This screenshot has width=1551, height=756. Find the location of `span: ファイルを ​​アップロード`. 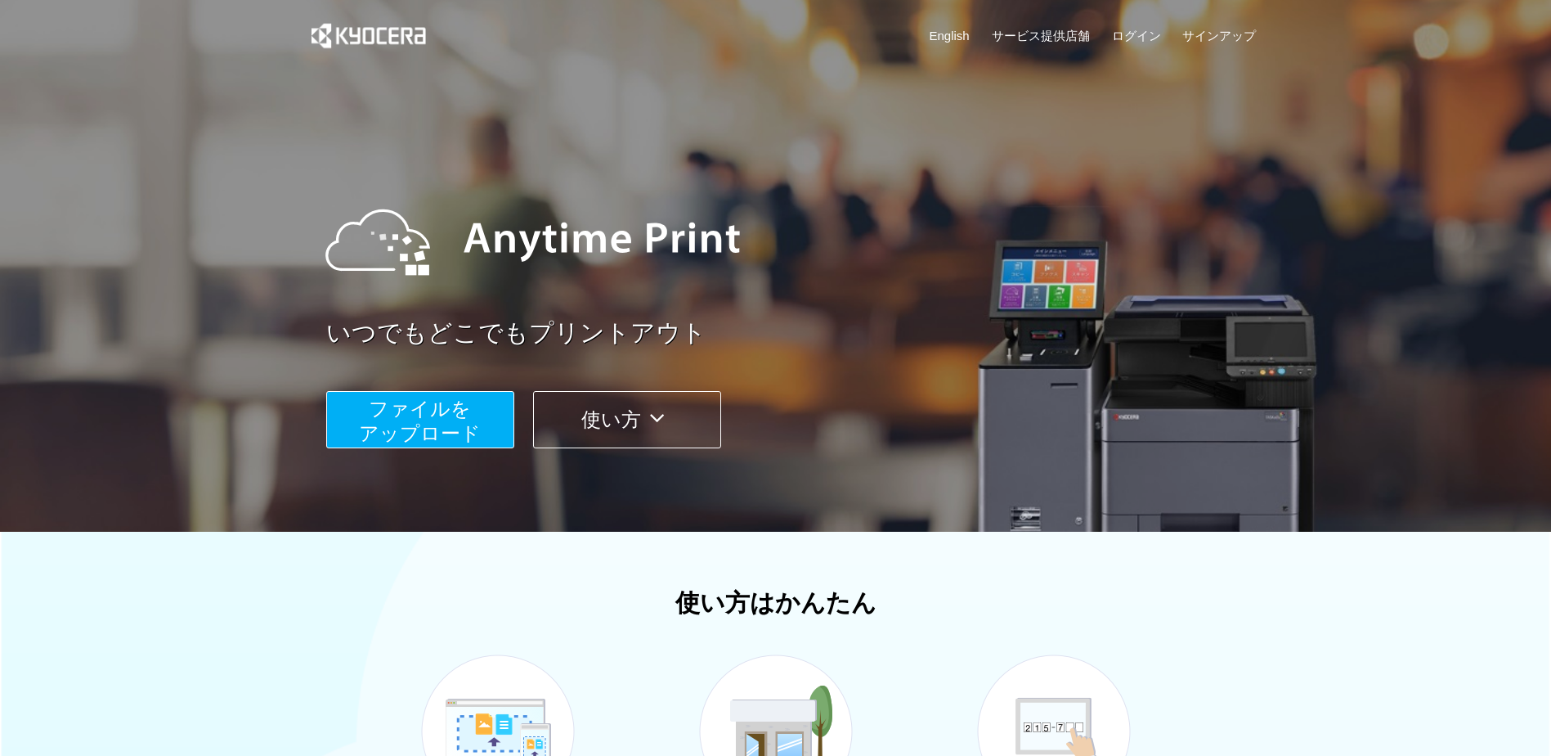

span: ファイルを ​​アップロード is located at coordinates (420, 420).